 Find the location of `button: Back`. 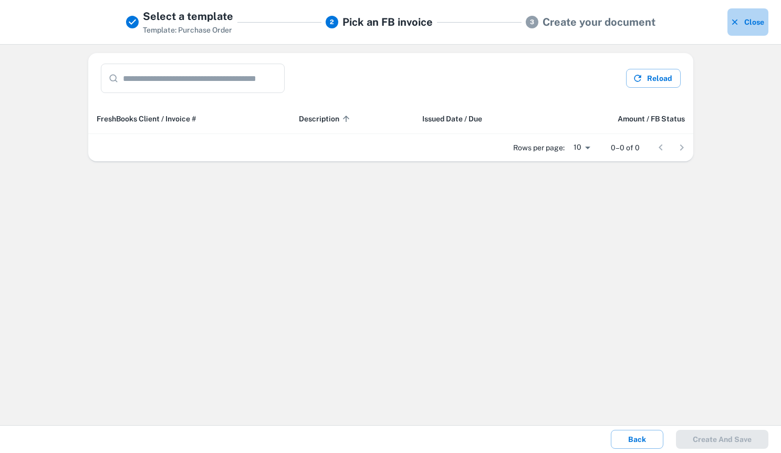

button: Back is located at coordinates (637, 439).